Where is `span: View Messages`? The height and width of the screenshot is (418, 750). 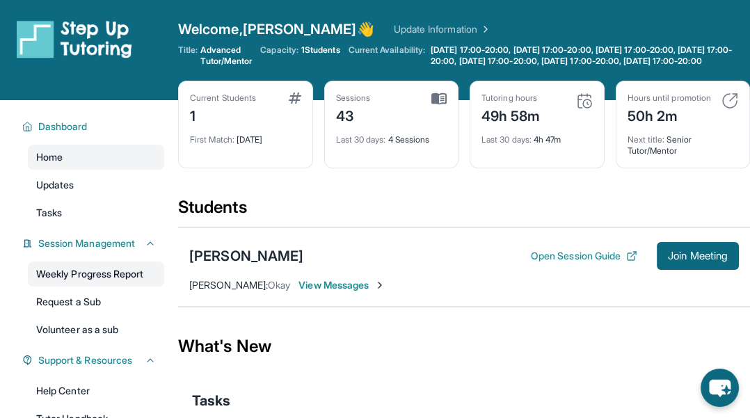 span: View Messages is located at coordinates (341, 285).